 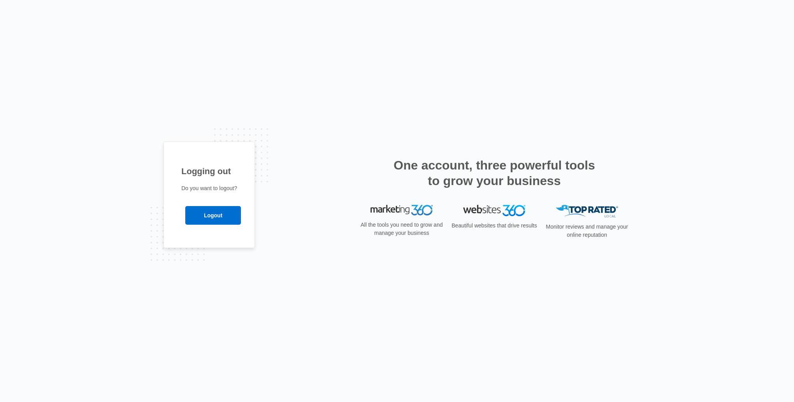 What do you see at coordinates (213, 216) in the screenshot?
I see `input: Logout` at bounding box center [213, 216].